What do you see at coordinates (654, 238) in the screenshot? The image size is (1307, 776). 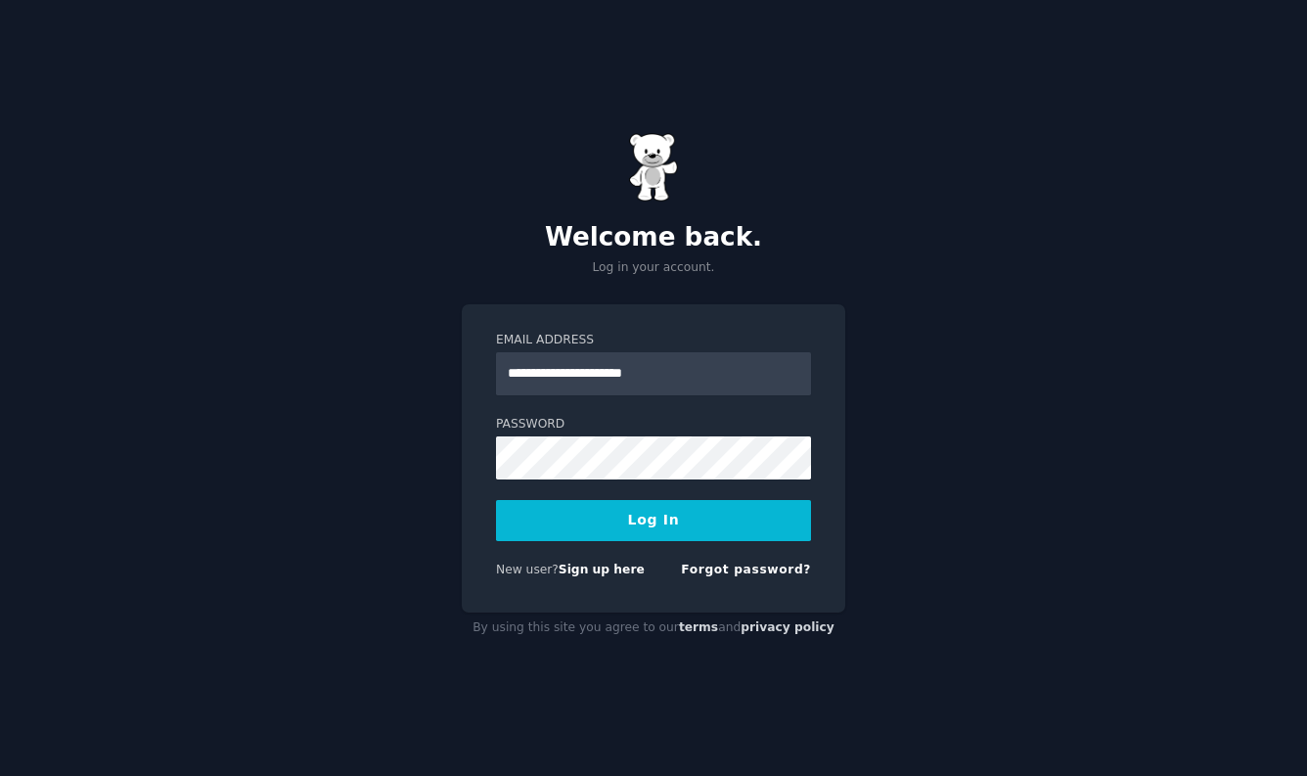 I see `h2: Welcome back.` at bounding box center [654, 238].